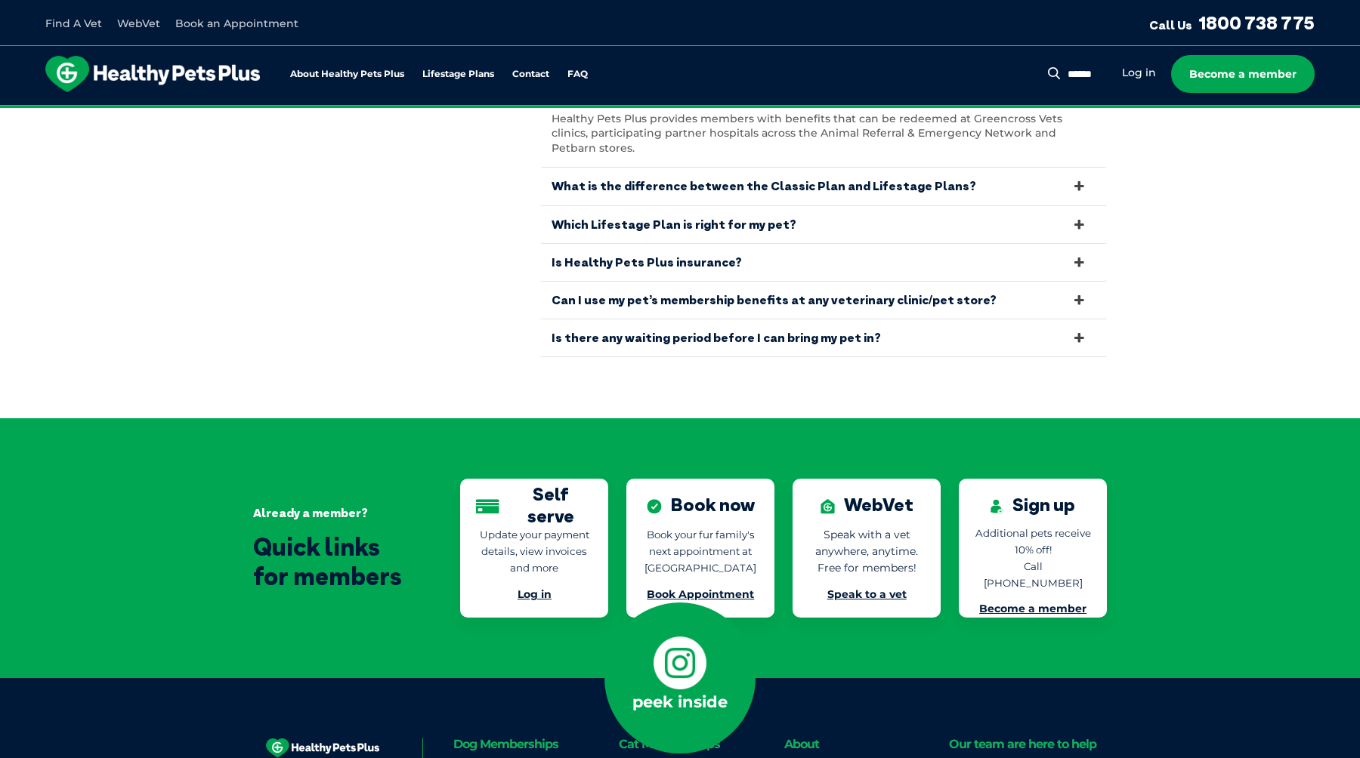  I want to click on a: About Healthy Pets Plus, so click(347, 74).